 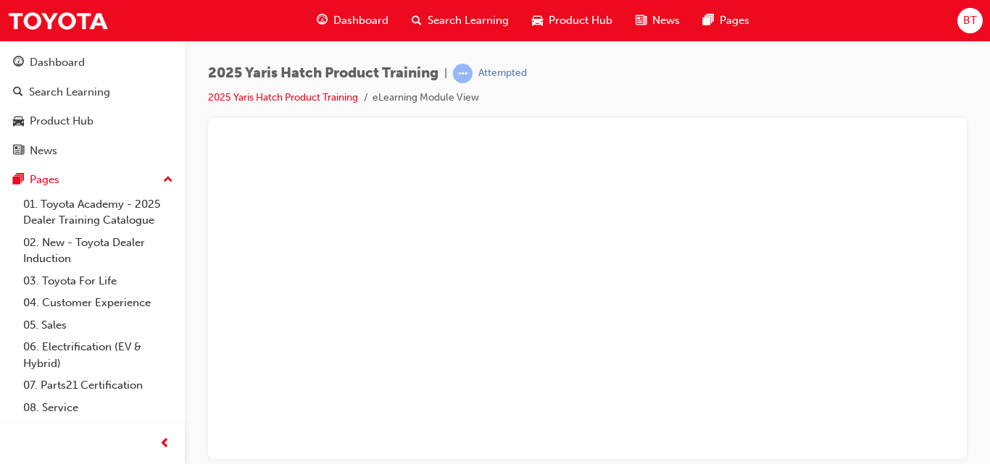 What do you see at coordinates (323, 73) in the screenshot?
I see `span: 2025 Yaris Hatch Product Training` at bounding box center [323, 73].